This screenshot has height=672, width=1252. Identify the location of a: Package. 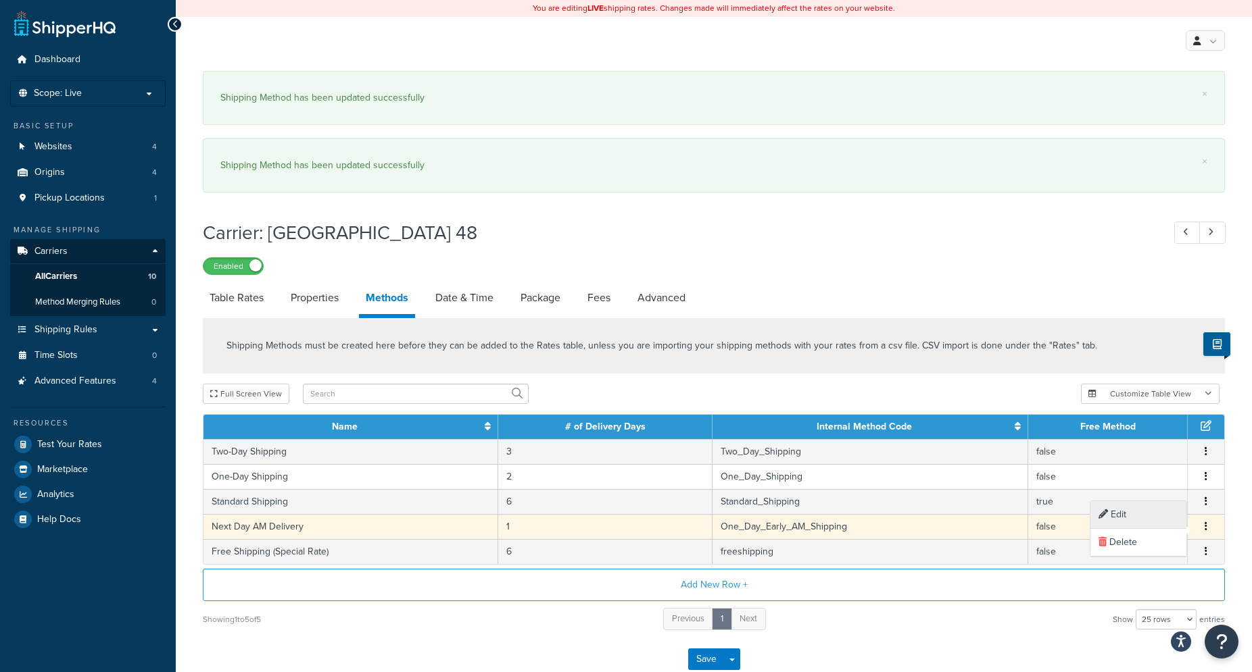
(540, 298).